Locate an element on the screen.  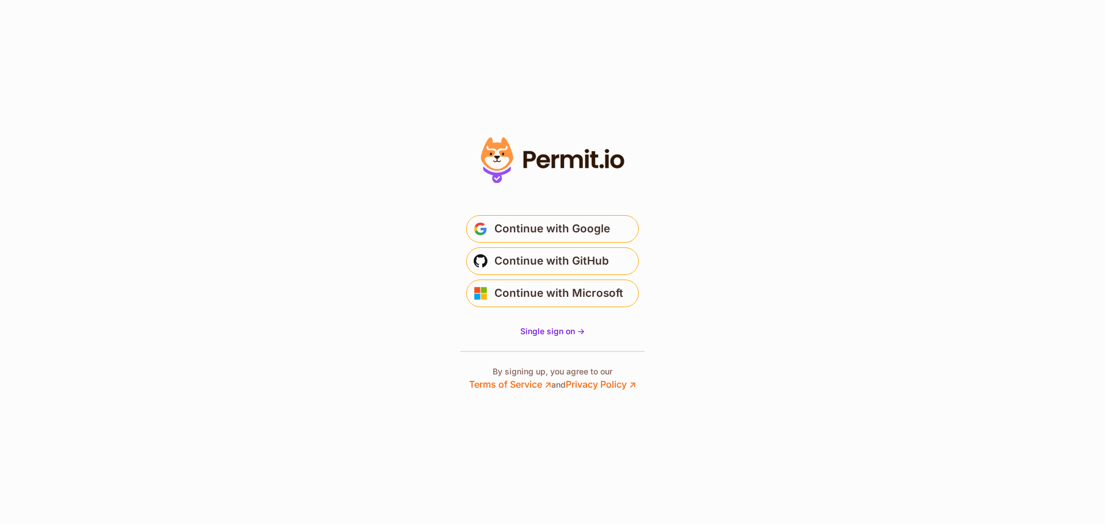
span: Continue with GitHub is located at coordinates (551, 261).